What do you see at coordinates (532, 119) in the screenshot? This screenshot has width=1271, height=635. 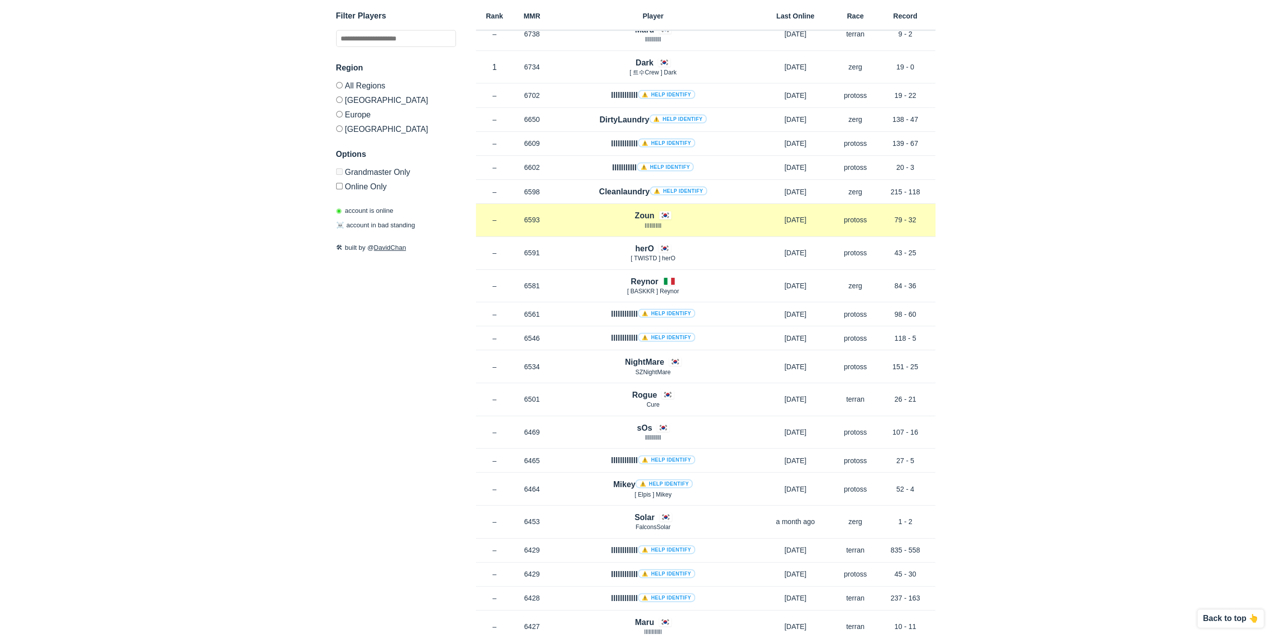 I see `p: 6650` at bounding box center [532, 119].